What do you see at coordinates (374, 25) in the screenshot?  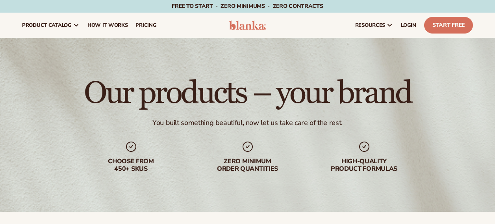 I see `a: resources` at bounding box center [374, 25].